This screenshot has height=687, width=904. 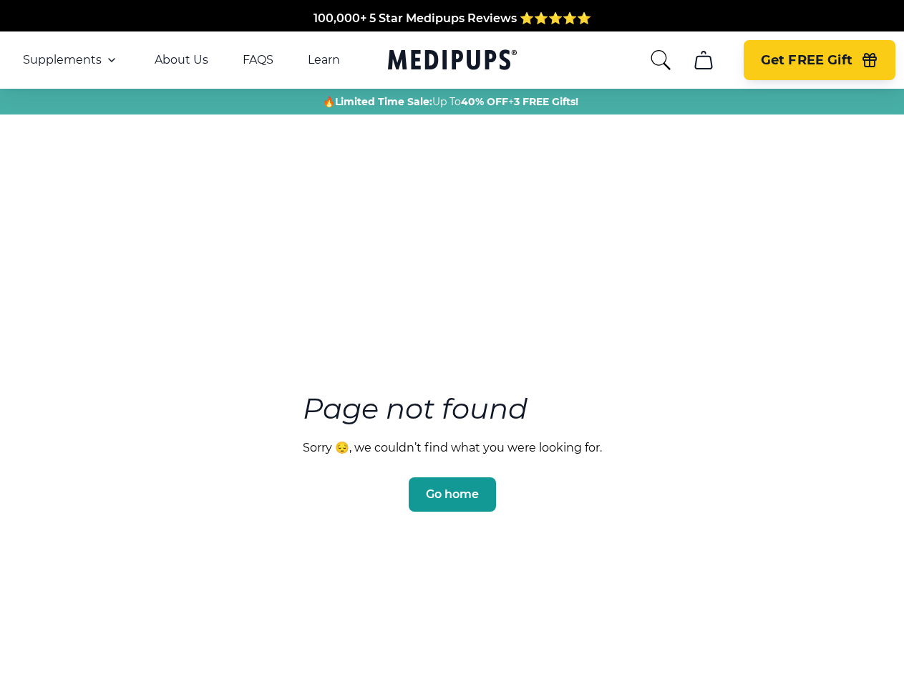 What do you see at coordinates (258, 60) in the screenshot?
I see `a: FAQS` at bounding box center [258, 60].